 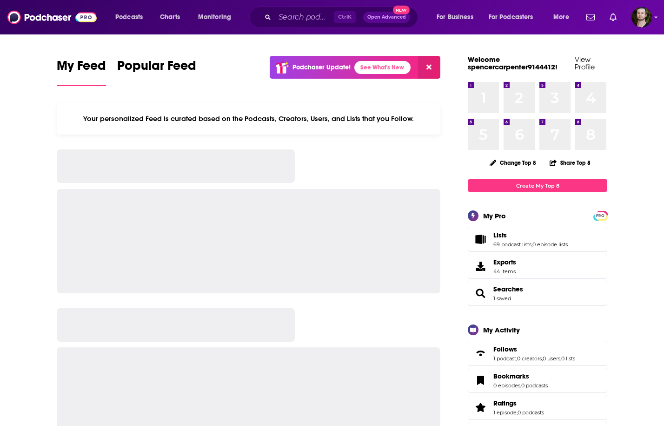 What do you see at coordinates (568, 358) in the screenshot?
I see `a: 0 lists` at bounding box center [568, 358].